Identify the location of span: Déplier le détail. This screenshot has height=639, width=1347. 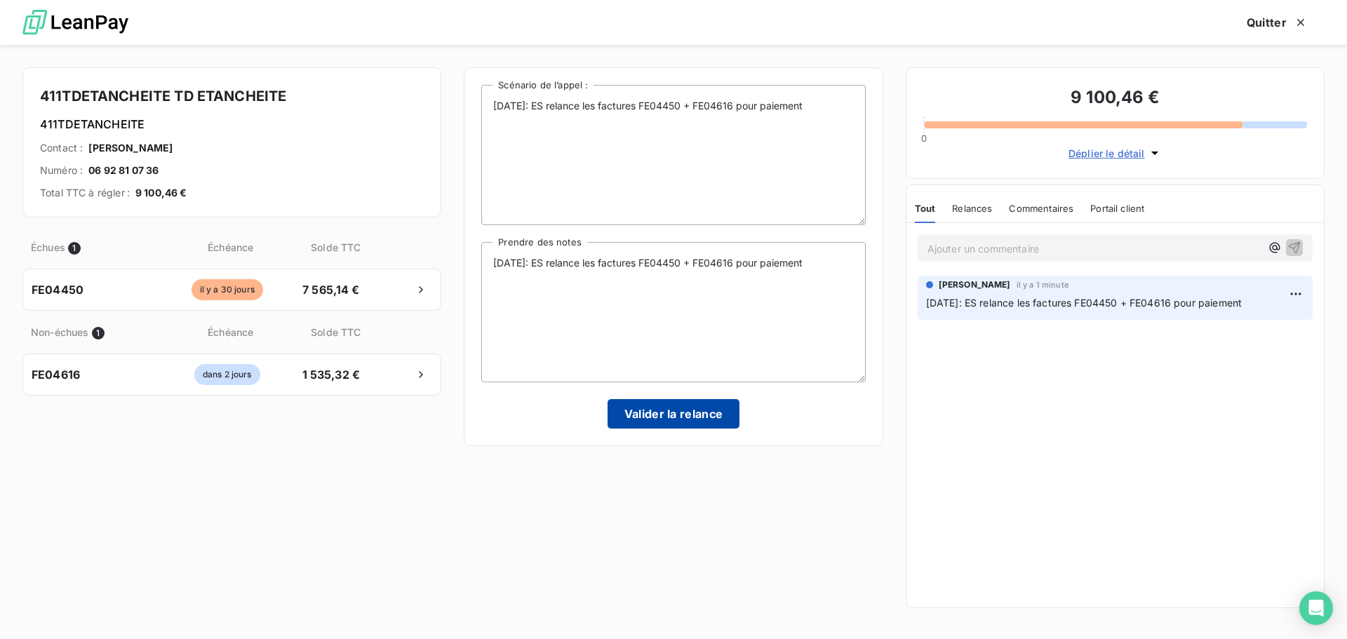
(1107, 153).